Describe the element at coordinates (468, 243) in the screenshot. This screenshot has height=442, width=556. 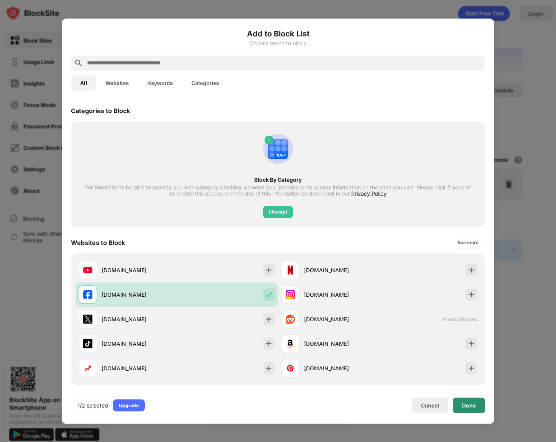
I see `div: See more` at that location.